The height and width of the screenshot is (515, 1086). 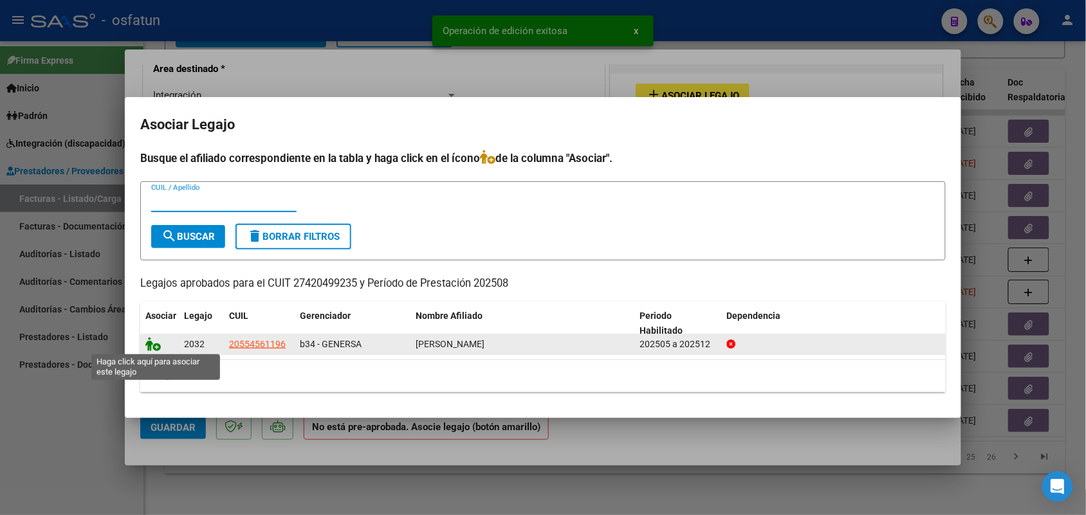 What do you see at coordinates (450, 344) in the screenshot?
I see `span: PONCE MIKKO OBED` at bounding box center [450, 344].